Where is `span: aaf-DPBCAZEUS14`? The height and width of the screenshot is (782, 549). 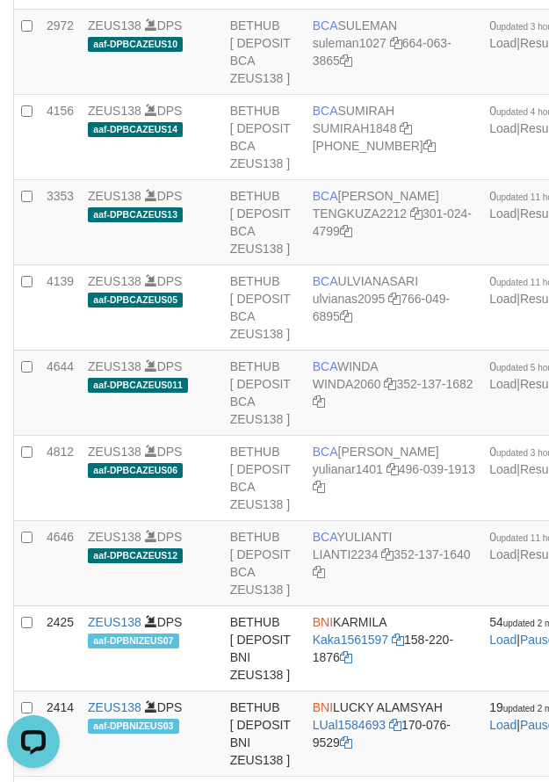
span: aaf-DPBCAZEUS14 is located at coordinates (135, 129).